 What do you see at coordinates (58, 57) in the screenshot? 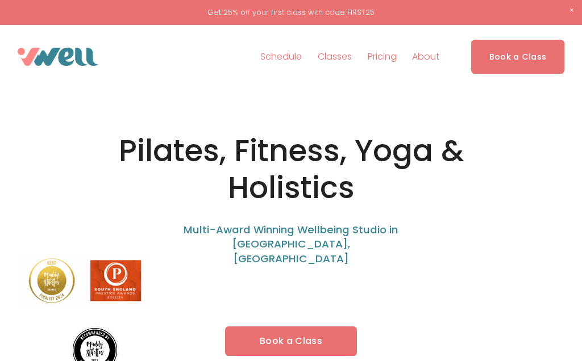
I see `a: VWell` at bounding box center [58, 57].